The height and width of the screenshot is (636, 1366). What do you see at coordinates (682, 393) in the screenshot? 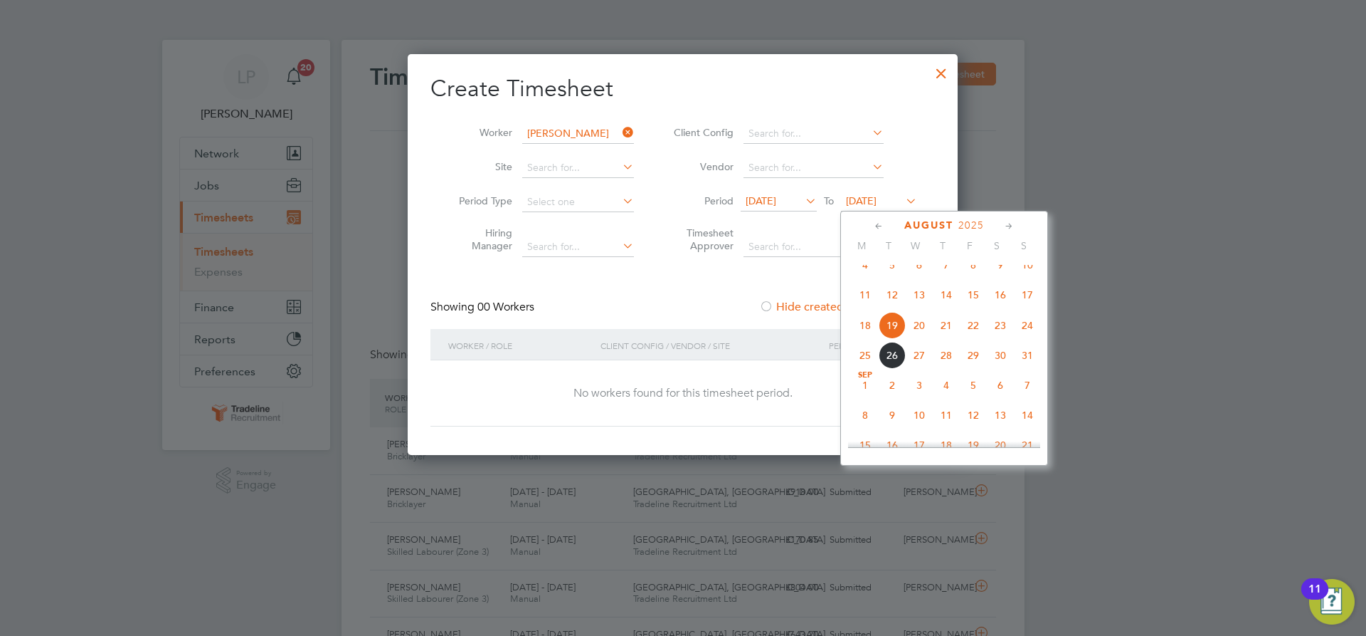
I see `div: No workers found for this timesheet period.` at bounding box center [682, 393].